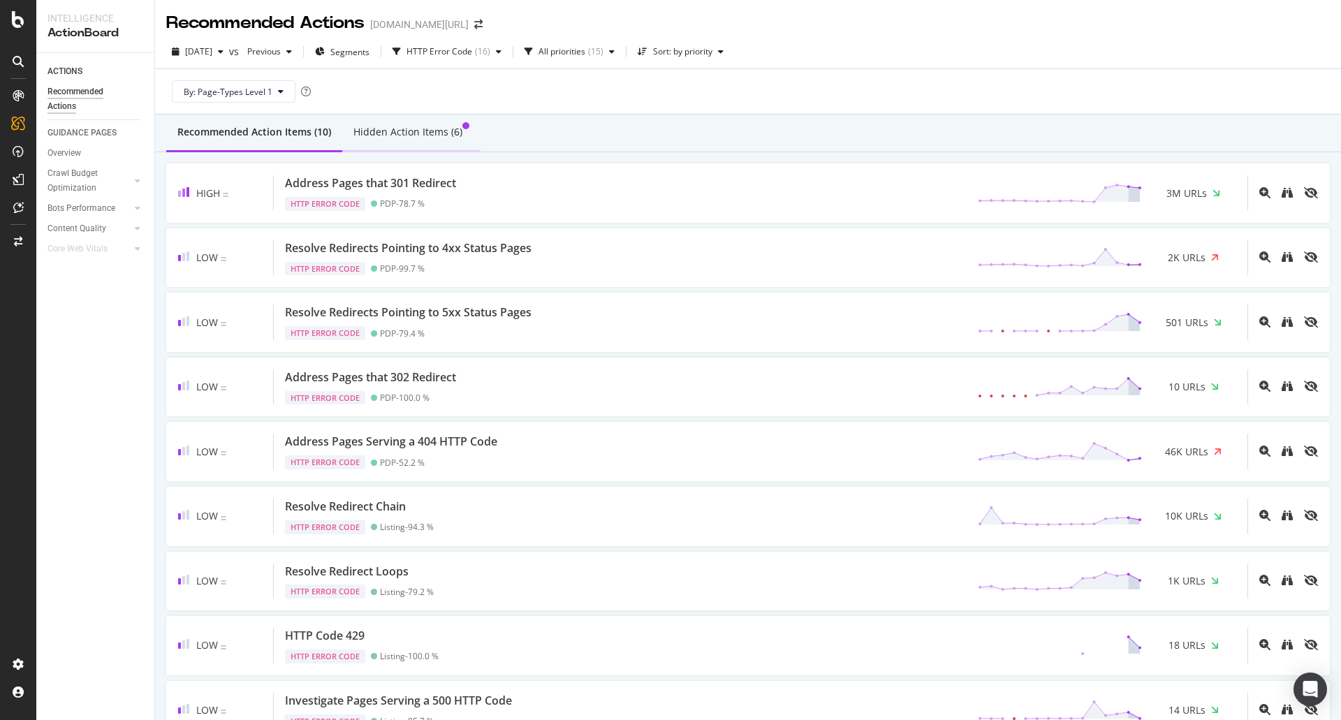 The height and width of the screenshot is (720, 1341). I want to click on div: Listing - 100.0 %, so click(409, 656).